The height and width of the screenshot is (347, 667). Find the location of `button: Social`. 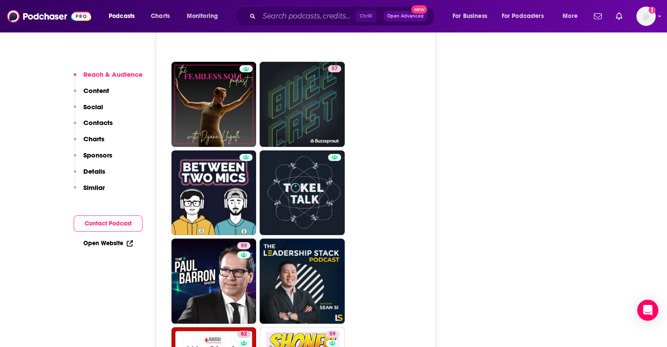

button: Social is located at coordinates (88, 111).